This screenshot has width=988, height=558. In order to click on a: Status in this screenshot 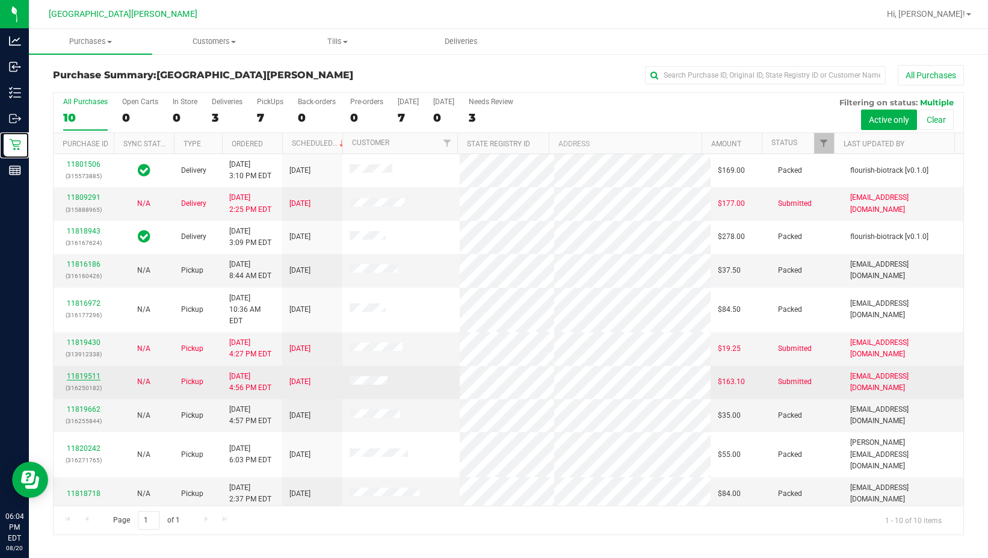, I will do `click(784, 143)`.